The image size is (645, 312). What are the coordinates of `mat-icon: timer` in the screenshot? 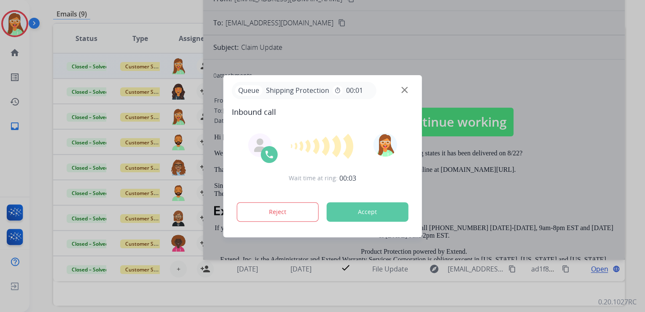 It's located at (338, 90).